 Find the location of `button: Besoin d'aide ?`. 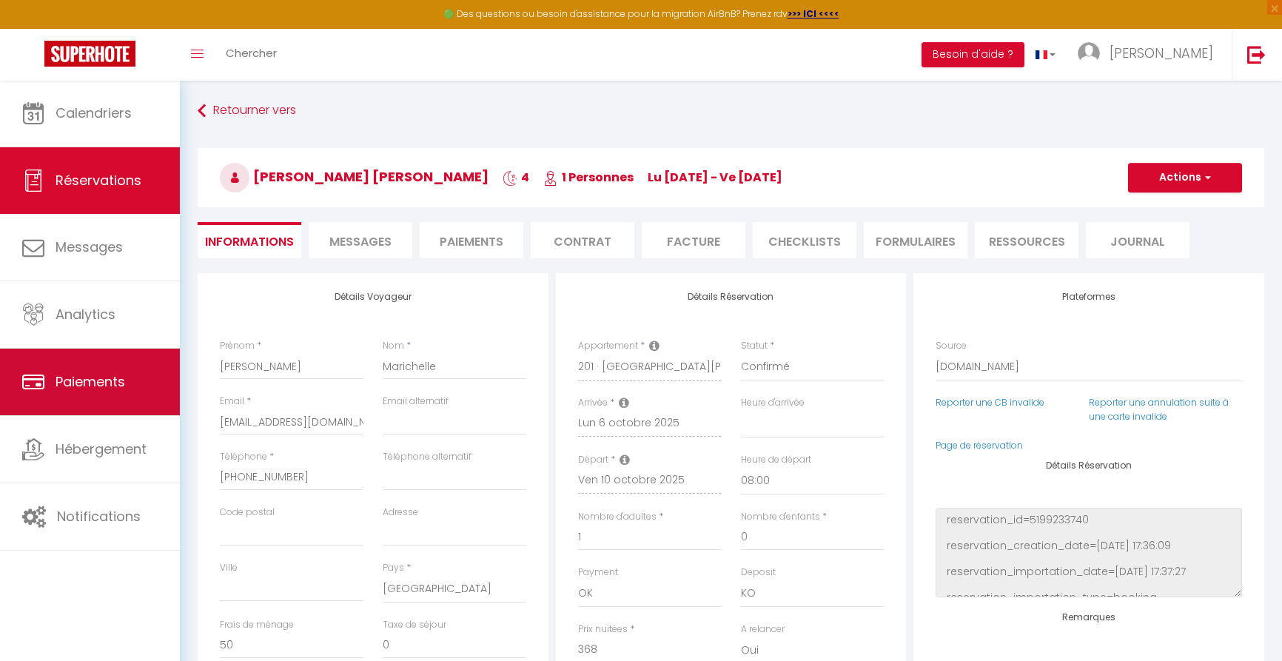

button: Besoin d'aide ? is located at coordinates (972, 55).